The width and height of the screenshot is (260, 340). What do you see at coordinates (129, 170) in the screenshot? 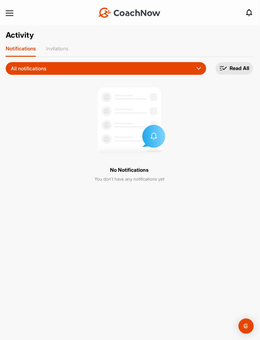
I see `p: No Notifications` at bounding box center [129, 170].